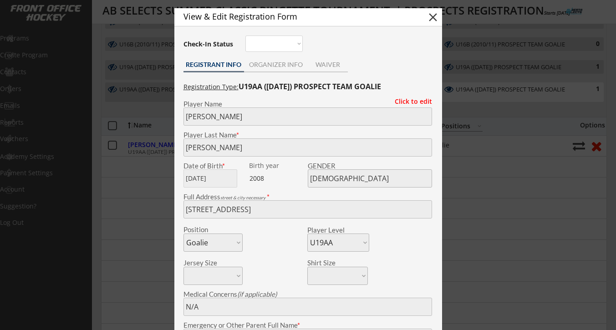 The image size is (616, 330). What do you see at coordinates (330, 263) in the screenshot?
I see `div: Shirt Size` at bounding box center [330, 263].